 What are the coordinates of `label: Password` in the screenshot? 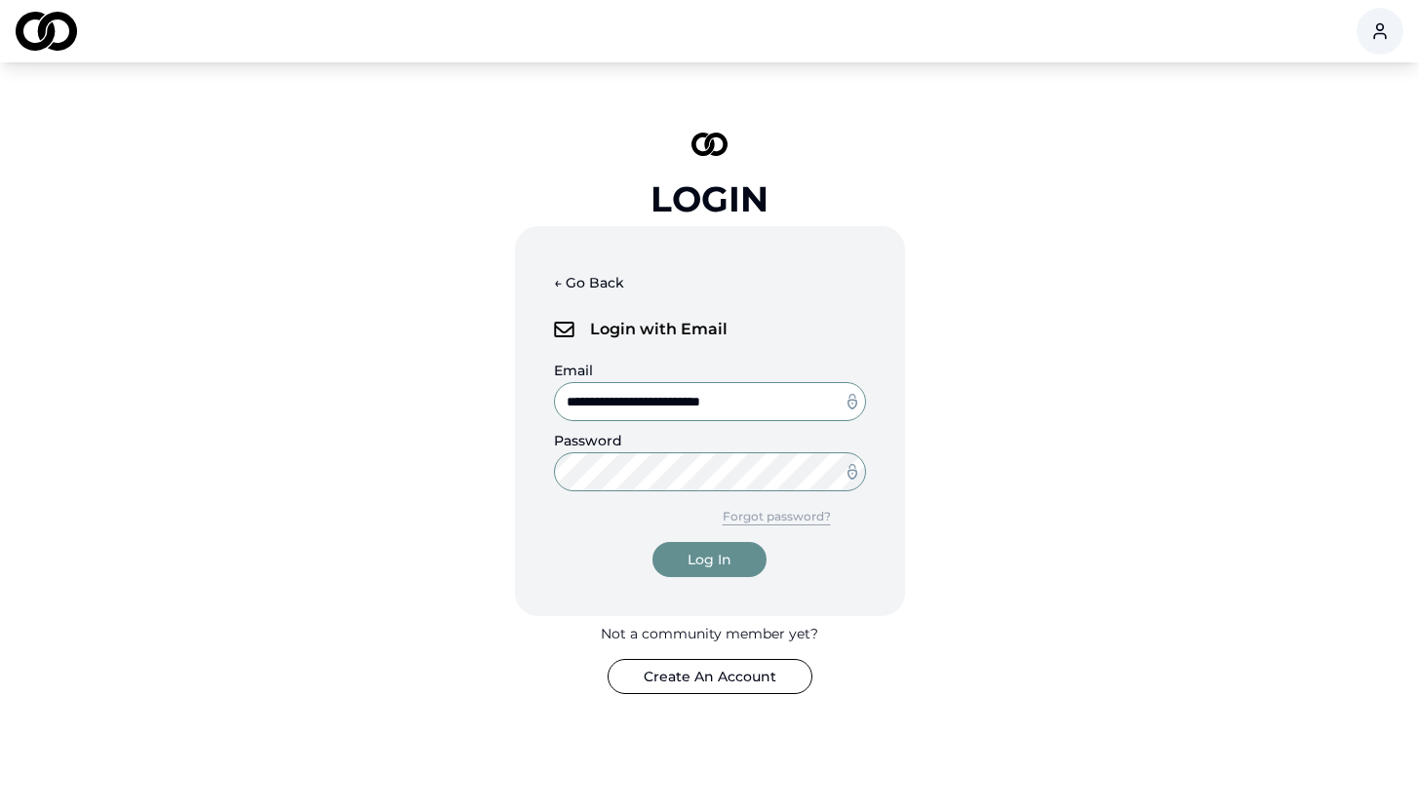 It's located at (588, 441).